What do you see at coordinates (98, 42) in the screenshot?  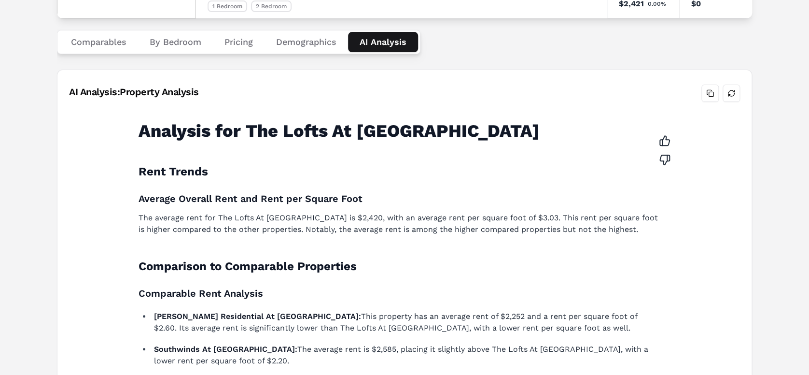 I see `button: Comparables` at bounding box center [98, 42].